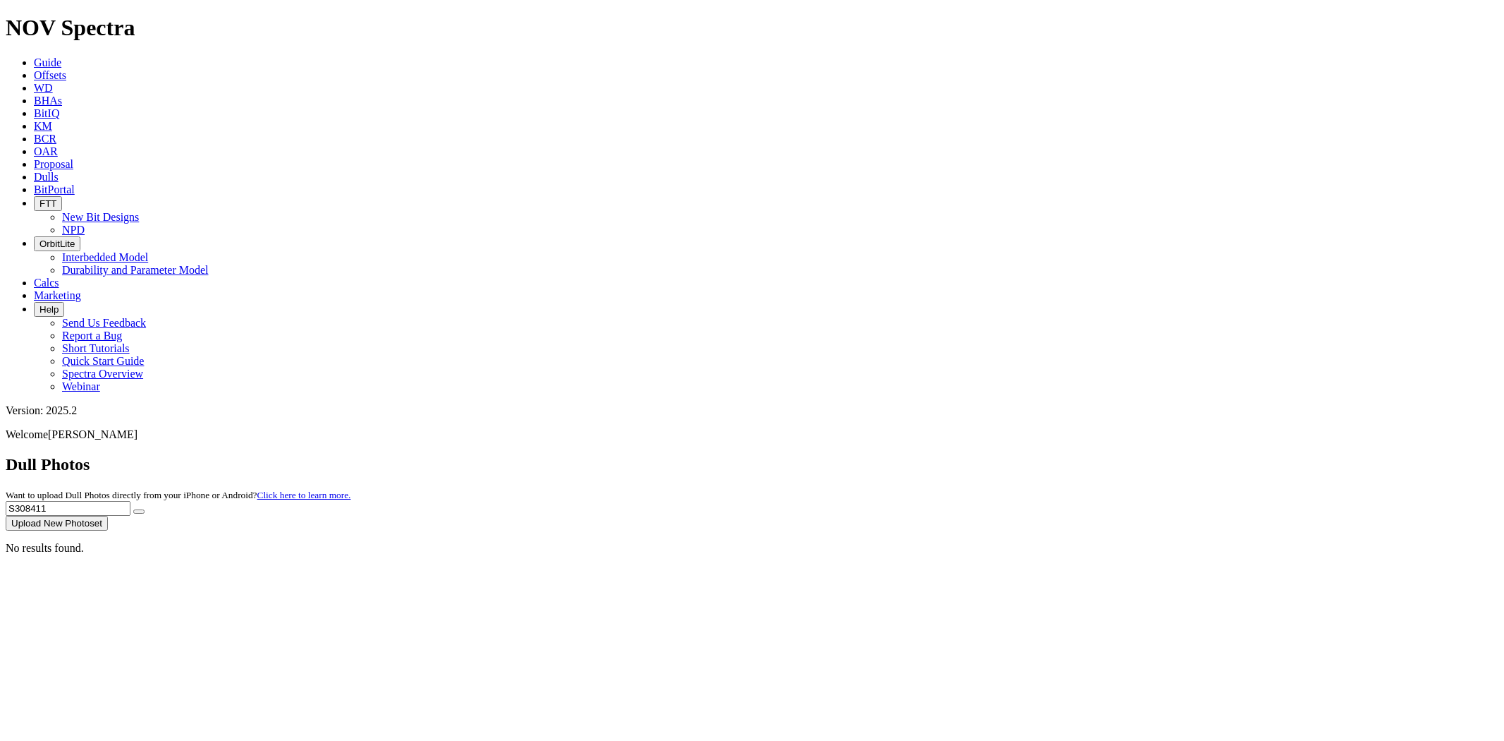 The image size is (1504, 741). What do you see at coordinates (47, 113) in the screenshot?
I see `span: BitIQ` at bounding box center [47, 113].